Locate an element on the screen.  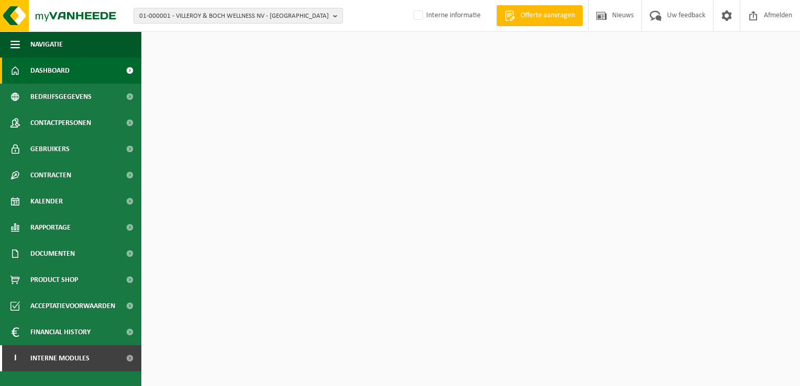
span: Financial History is located at coordinates (60, 332).